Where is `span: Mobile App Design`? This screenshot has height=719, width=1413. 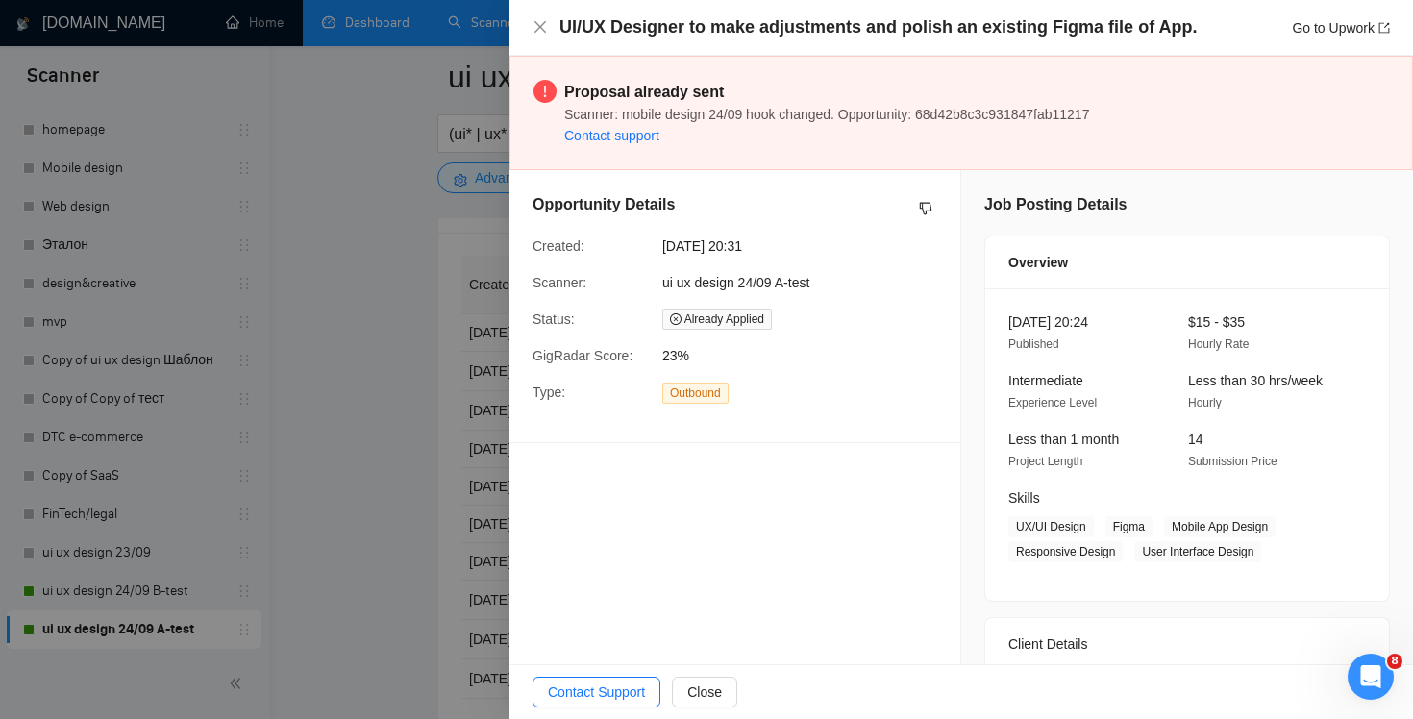
span: Mobile App Design is located at coordinates (1220, 527).